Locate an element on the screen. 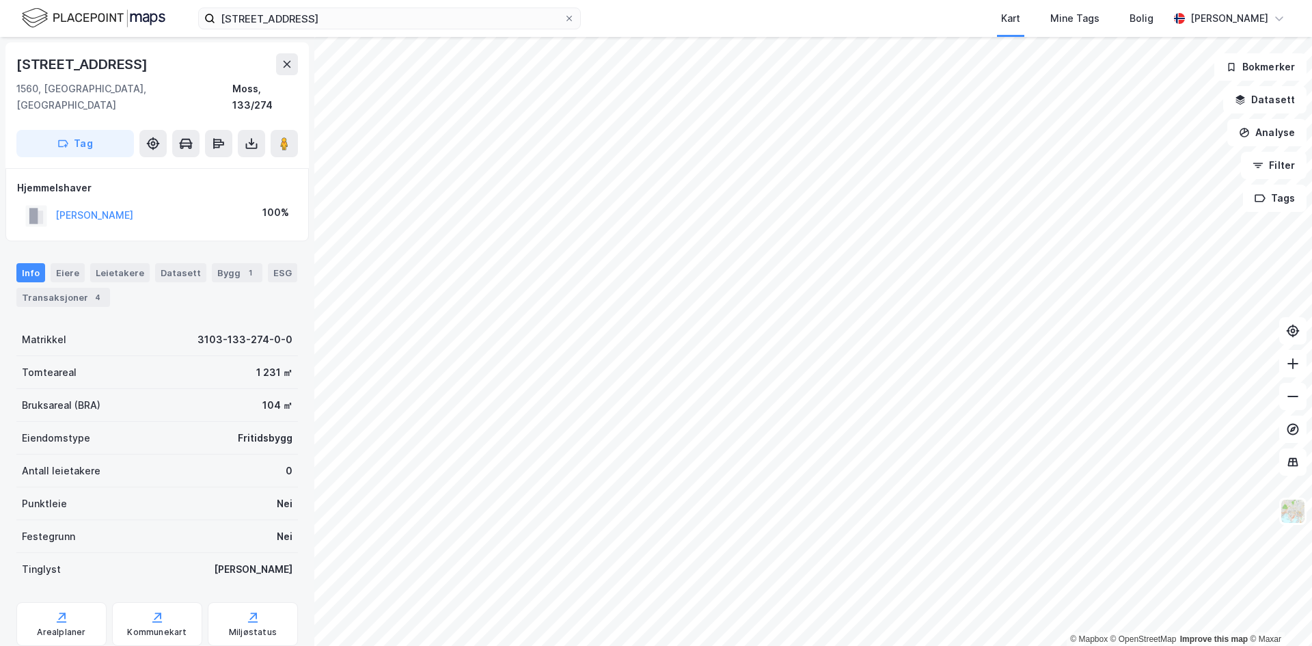  div: ESG is located at coordinates (282, 273).